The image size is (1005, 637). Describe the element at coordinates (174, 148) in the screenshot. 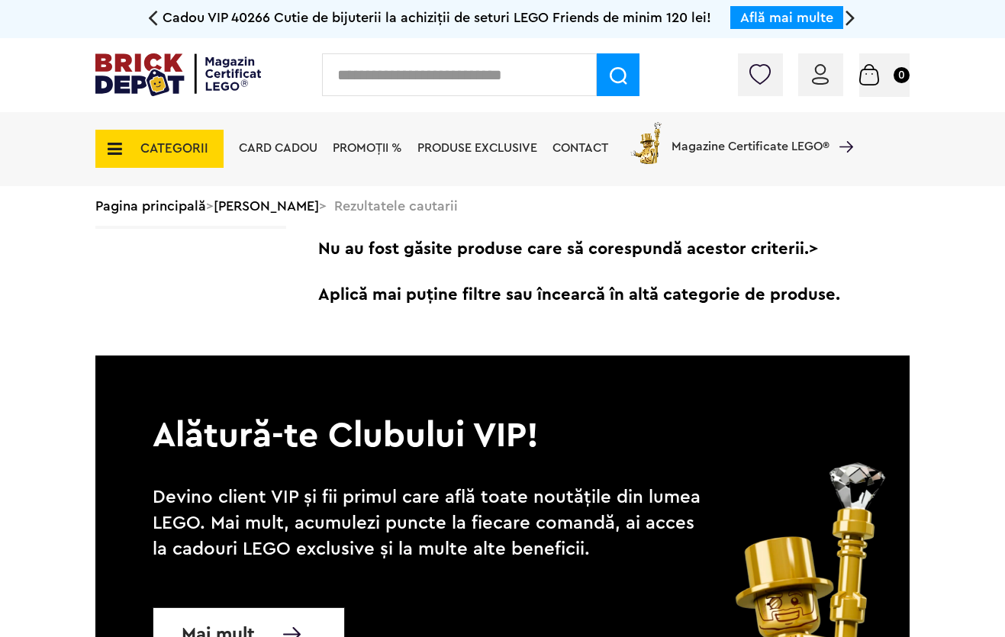

I see `span: CATEGORII` at that location.